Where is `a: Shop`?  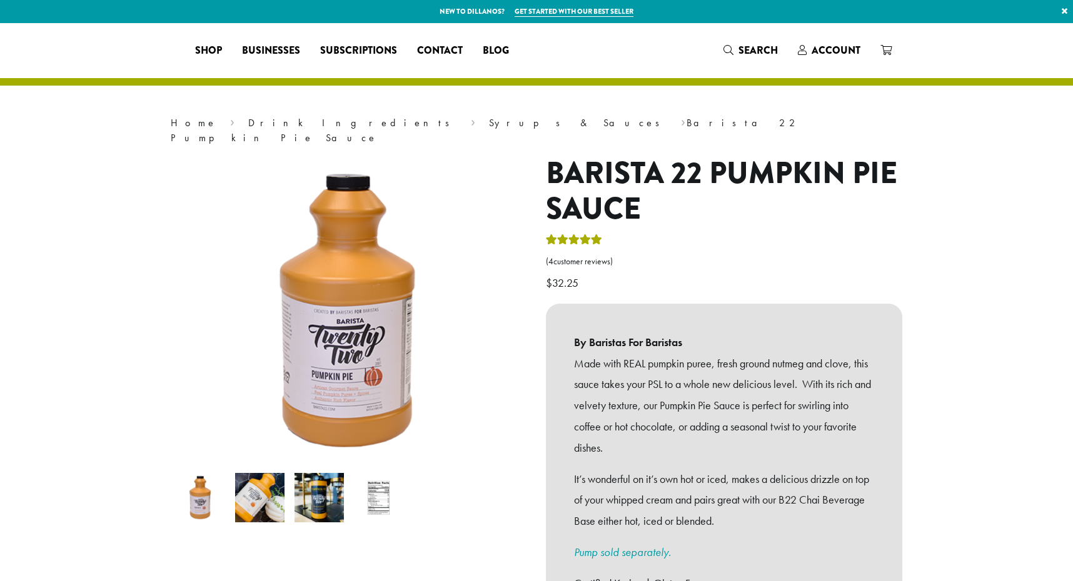
a: Shop is located at coordinates (208, 51).